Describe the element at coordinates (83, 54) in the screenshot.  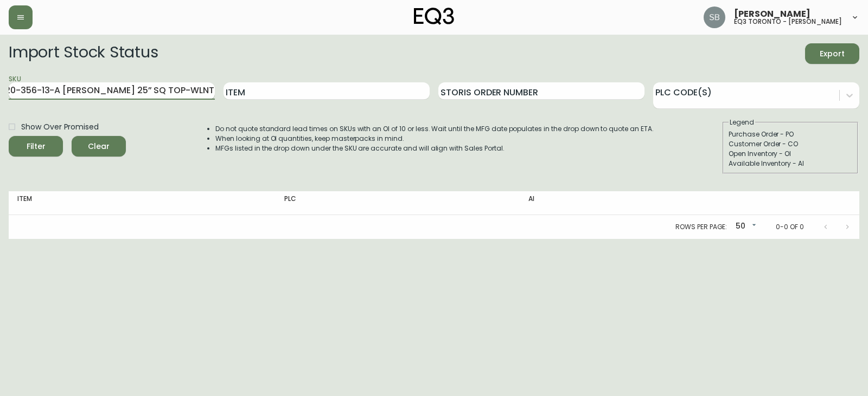
I see `h2: Import Stock Status` at that location.